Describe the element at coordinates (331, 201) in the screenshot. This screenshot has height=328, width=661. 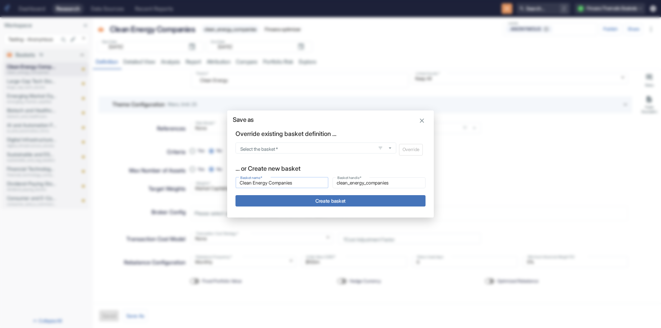
I see `button: Create basket` at that location.